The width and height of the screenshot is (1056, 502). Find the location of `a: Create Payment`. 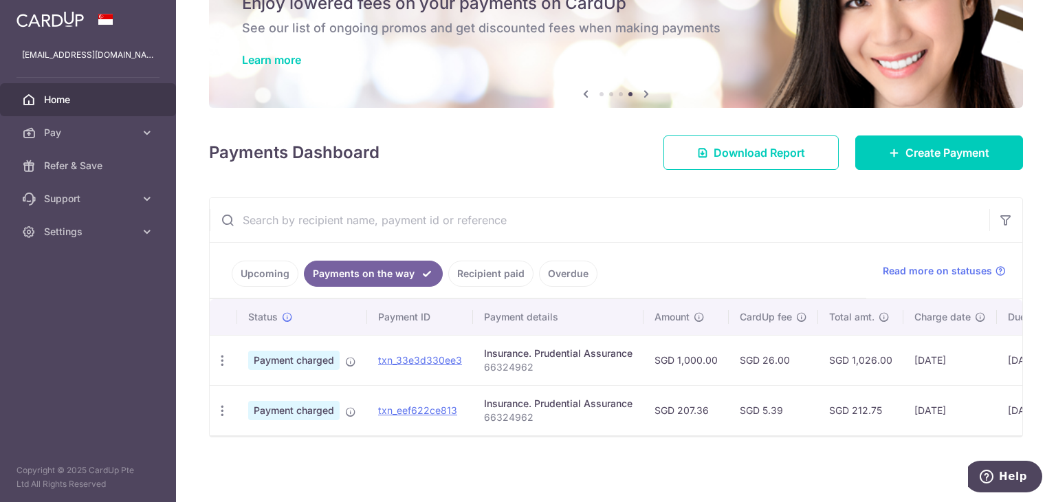

a: Create Payment is located at coordinates (939, 153).